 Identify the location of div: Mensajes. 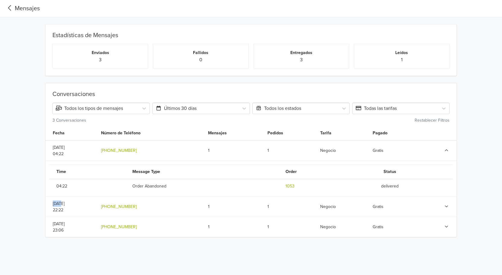
(22, 8).